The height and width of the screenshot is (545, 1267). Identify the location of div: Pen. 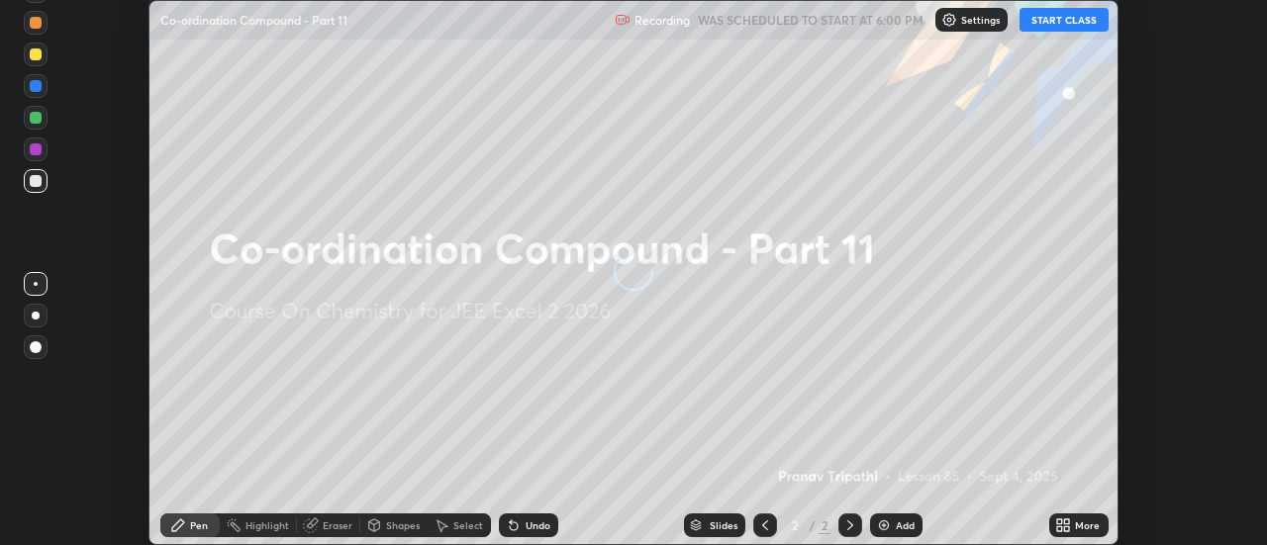
(199, 526).